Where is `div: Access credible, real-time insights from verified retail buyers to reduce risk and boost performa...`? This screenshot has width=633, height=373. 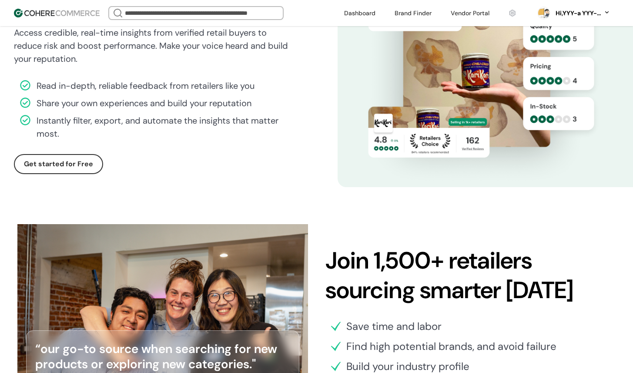 div: Access credible, real-time insights from verified retail buyers to reduce risk and boost performa... is located at coordinates (155, 46).